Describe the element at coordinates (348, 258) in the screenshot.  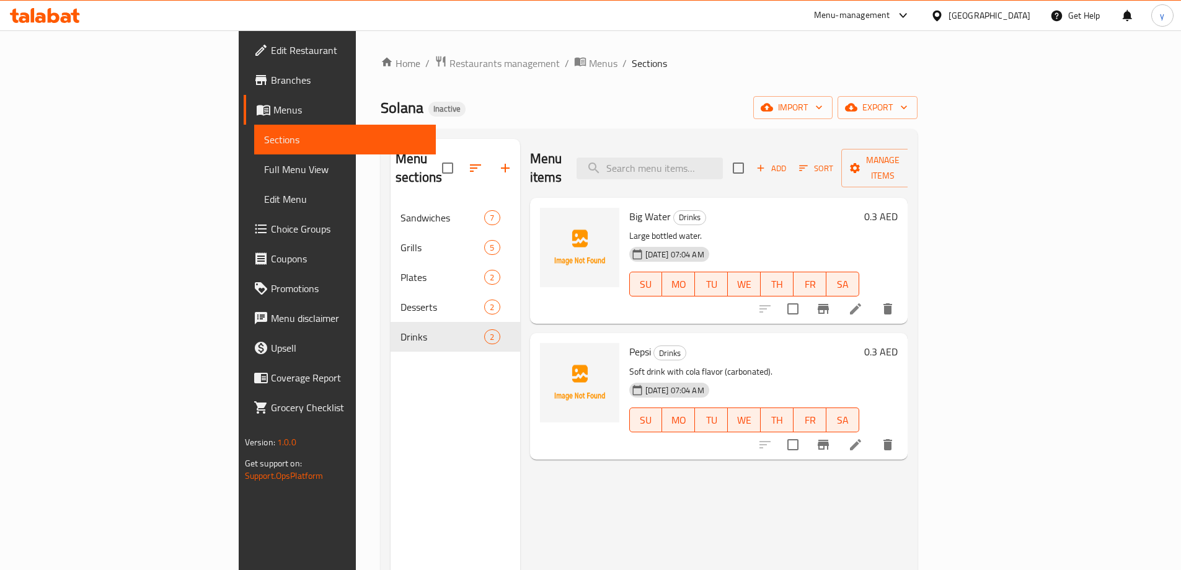
I see `span: Coupons` at that location.